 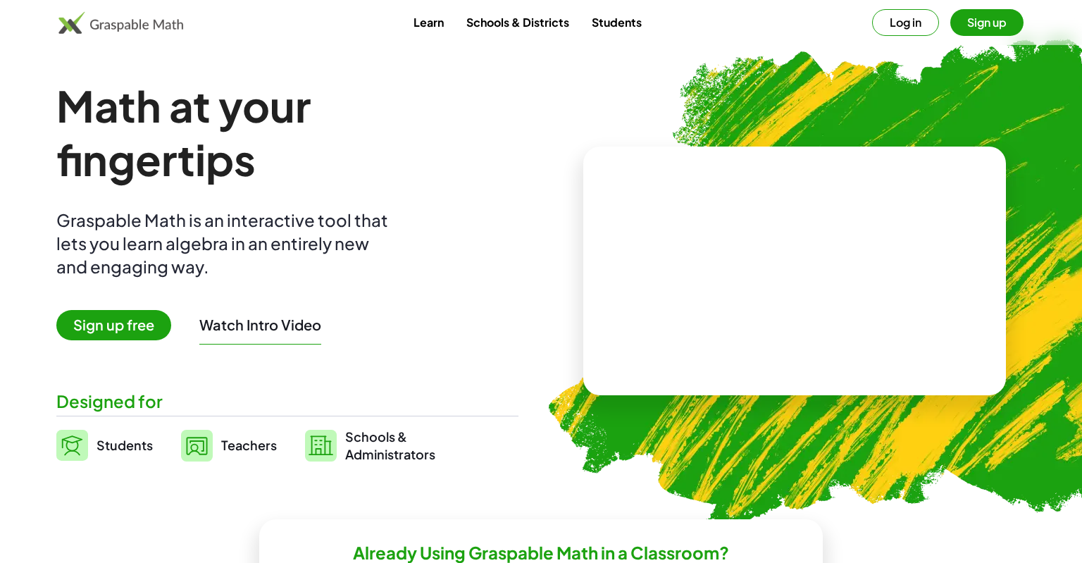 I want to click on span: Students, so click(x=125, y=445).